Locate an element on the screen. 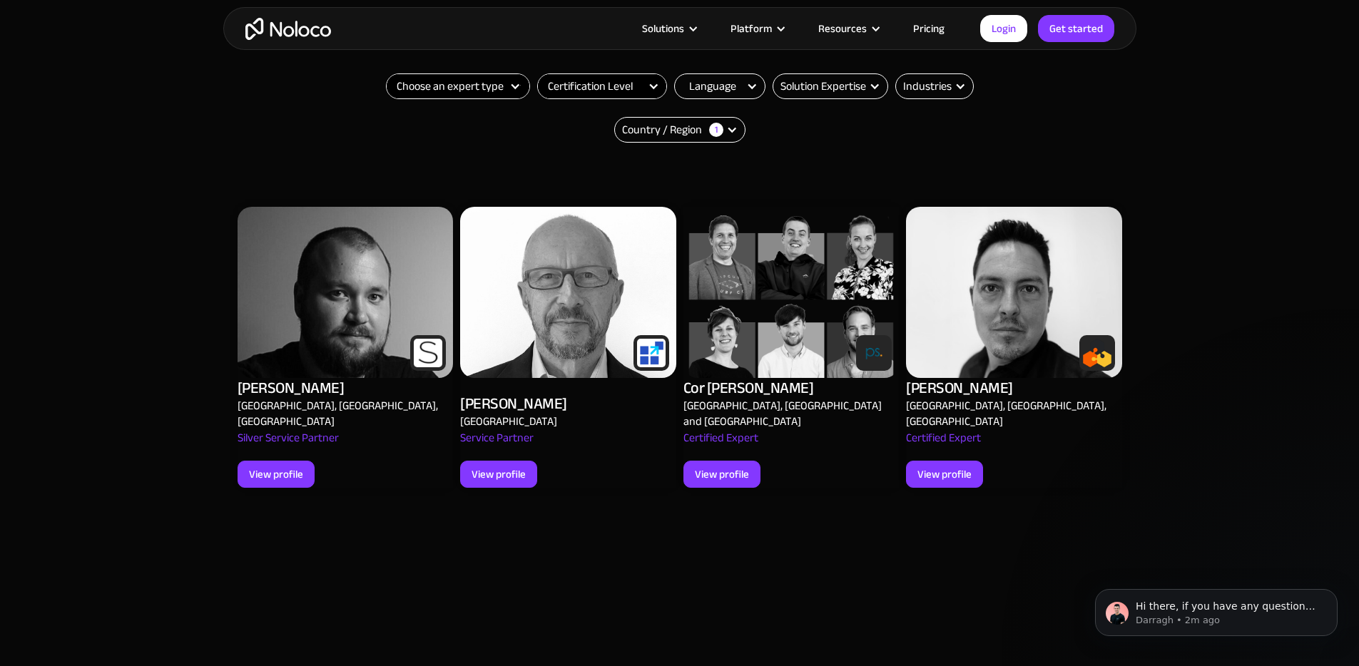  div: Country / Region is located at coordinates (662, 130).